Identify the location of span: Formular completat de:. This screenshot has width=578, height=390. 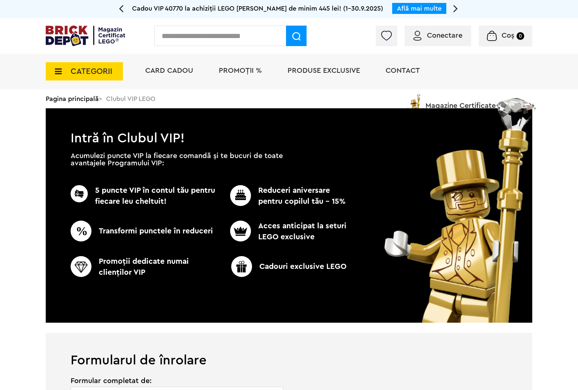
(177, 381).